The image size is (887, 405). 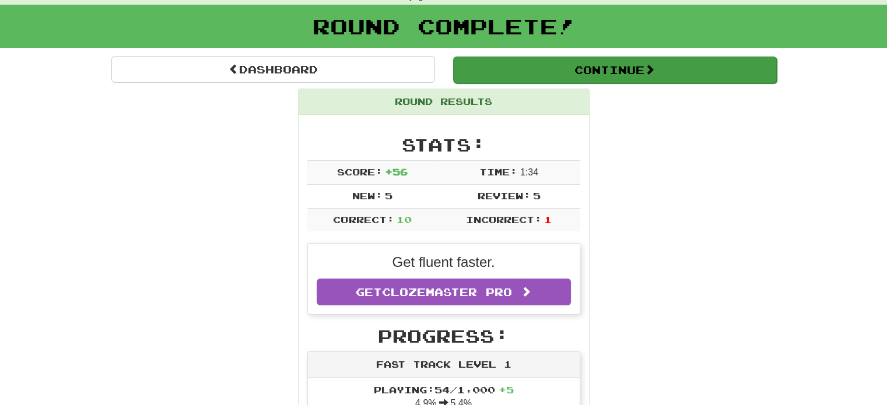 What do you see at coordinates (444, 365) in the screenshot?
I see `div: Fast Track Level 1` at bounding box center [444, 365].